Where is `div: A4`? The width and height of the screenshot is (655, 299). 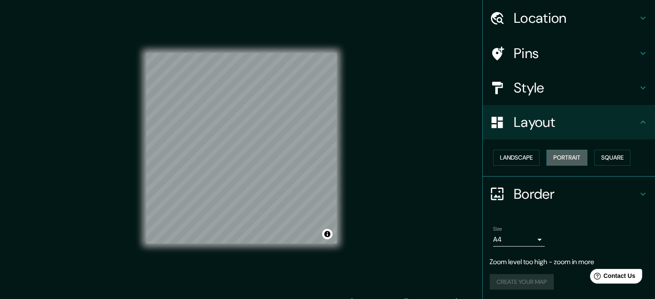
div: A4 is located at coordinates (519, 240).